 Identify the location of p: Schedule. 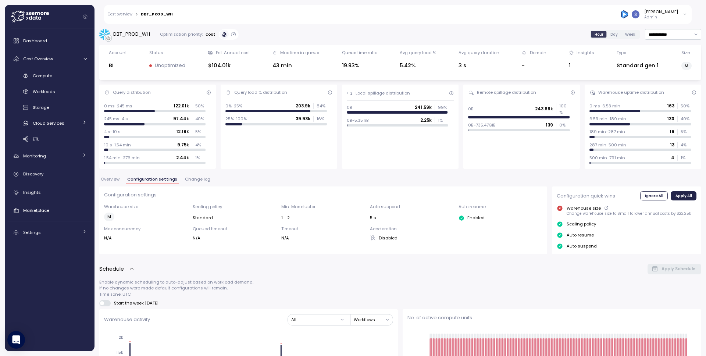
(111, 269).